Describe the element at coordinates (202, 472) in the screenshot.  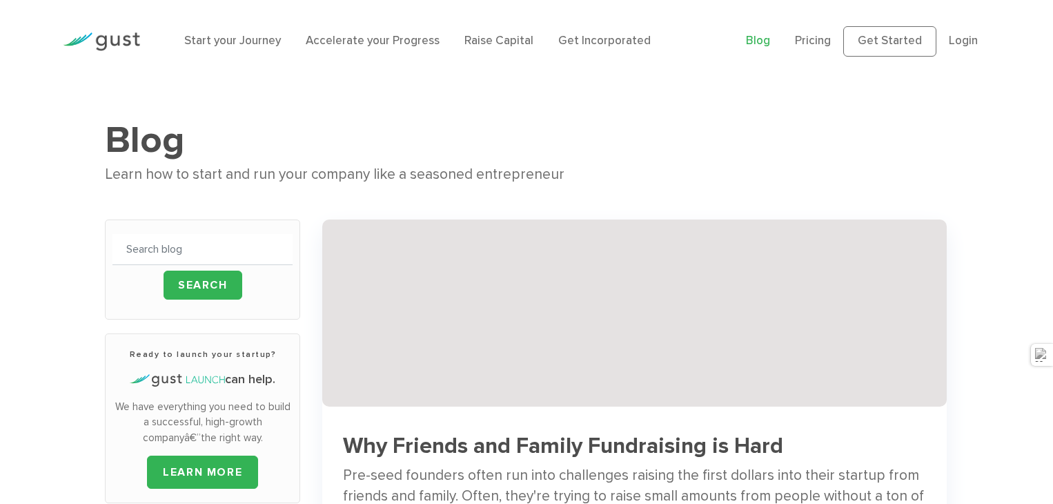
I see `a: LEARN MORE` at that location.